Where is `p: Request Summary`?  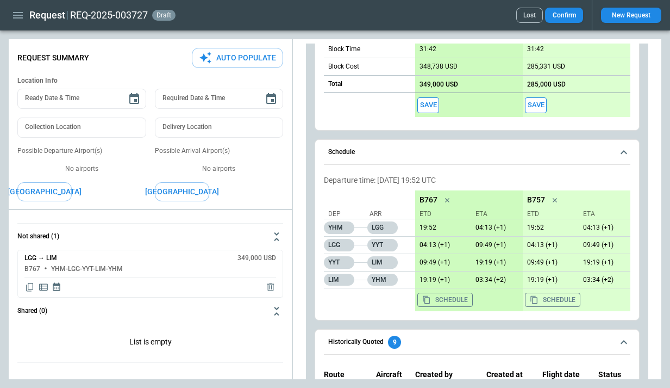 p: Request Summary is located at coordinates (53, 58).